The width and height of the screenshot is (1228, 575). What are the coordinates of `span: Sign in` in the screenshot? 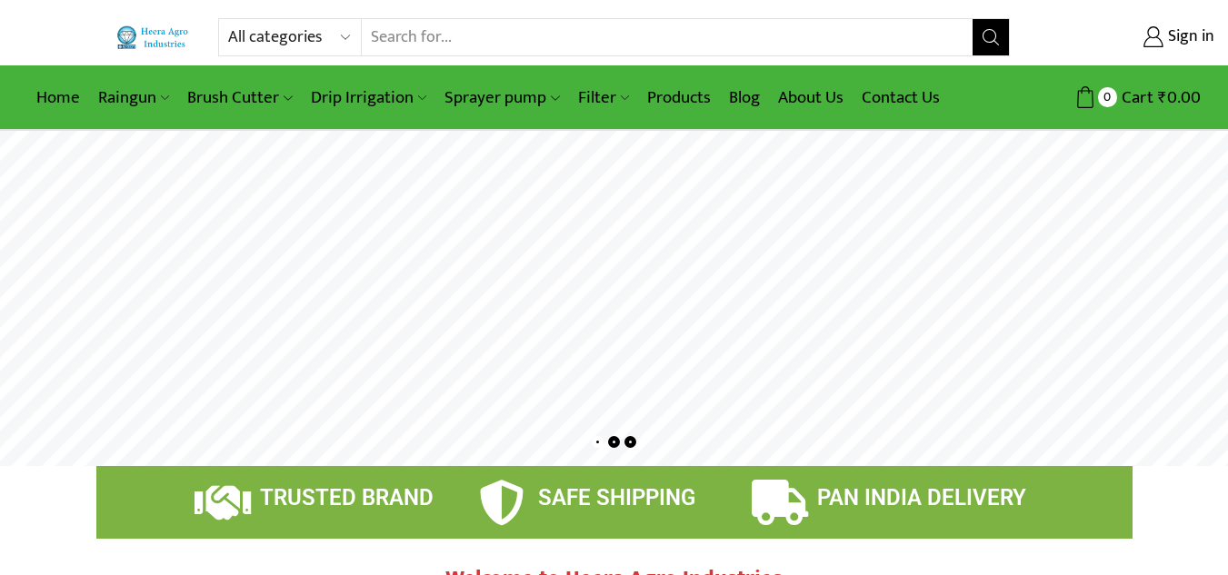 It's located at (1189, 37).